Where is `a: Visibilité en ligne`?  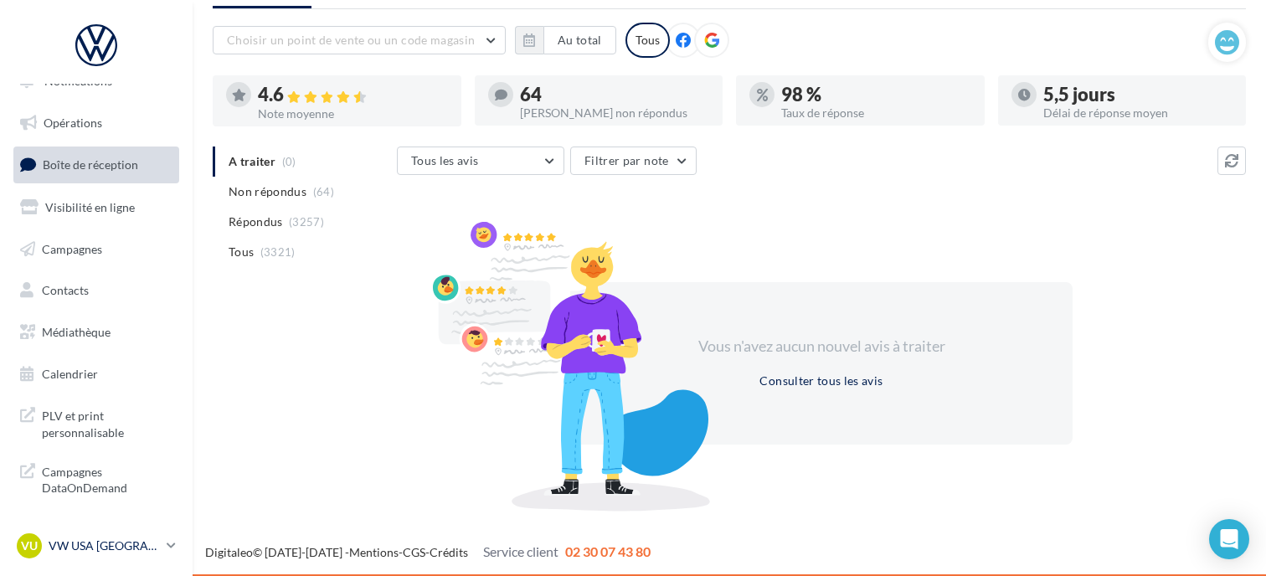 a: Visibilité en ligne is located at coordinates (96, 208).